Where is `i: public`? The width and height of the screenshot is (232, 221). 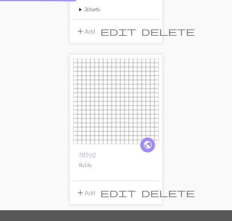
i: public is located at coordinates (148, 145).